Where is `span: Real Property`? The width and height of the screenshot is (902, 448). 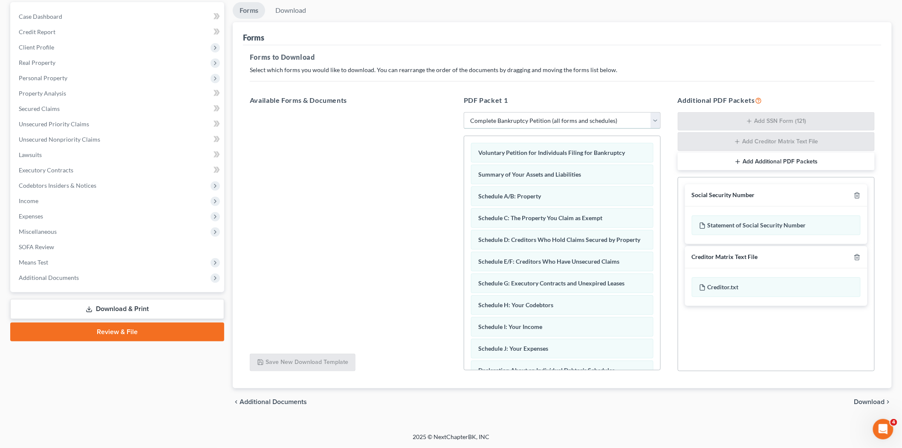
span: Real Property is located at coordinates (37, 62).